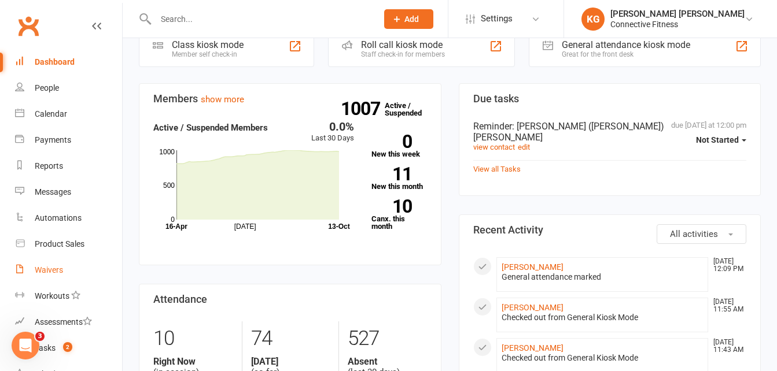  What do you see at coordinates (68, 192) in the screenshot?
I see `a: Messages` at bounding box center [68, 192].